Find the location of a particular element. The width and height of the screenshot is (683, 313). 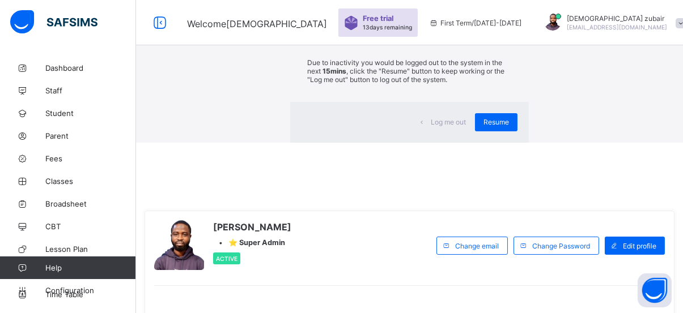

span: Student is located at coordinates (91, 113).